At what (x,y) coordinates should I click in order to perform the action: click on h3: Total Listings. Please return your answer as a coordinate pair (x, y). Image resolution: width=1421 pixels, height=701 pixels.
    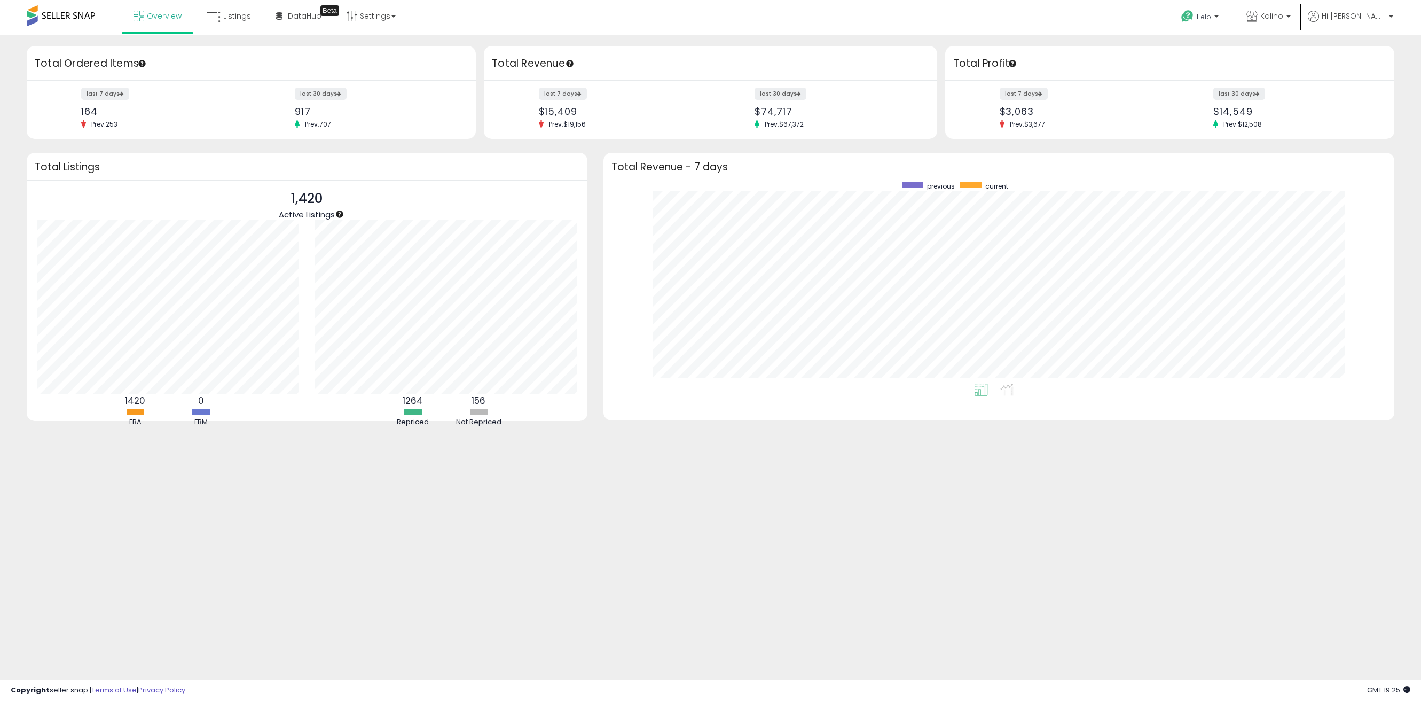
    Looking at the image, I should click on (307, 167).